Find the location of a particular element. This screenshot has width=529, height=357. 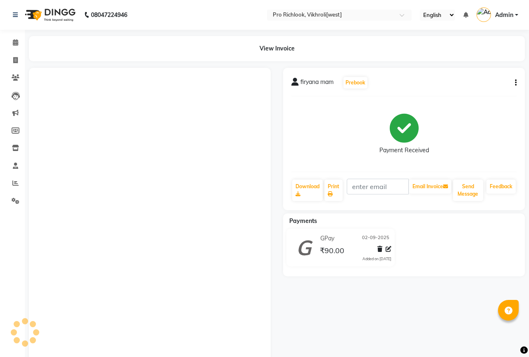

a: Print is located at coordinates (333, 190).